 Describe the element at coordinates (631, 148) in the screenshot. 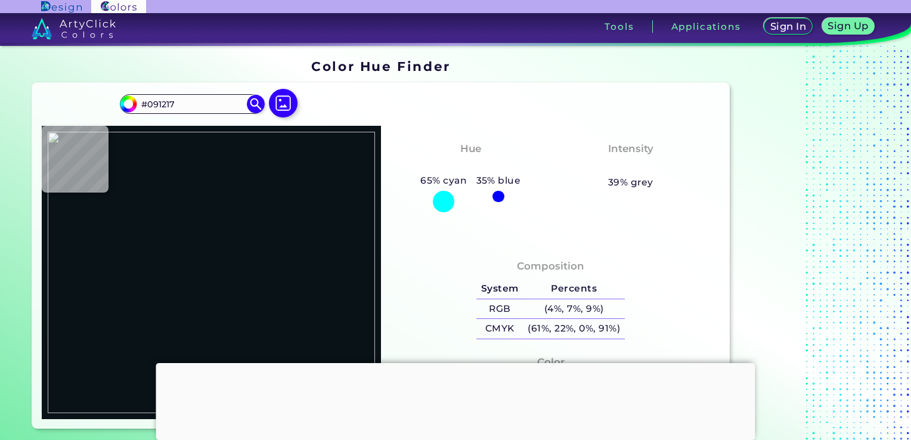

I see `h4: Intensity` at that location.